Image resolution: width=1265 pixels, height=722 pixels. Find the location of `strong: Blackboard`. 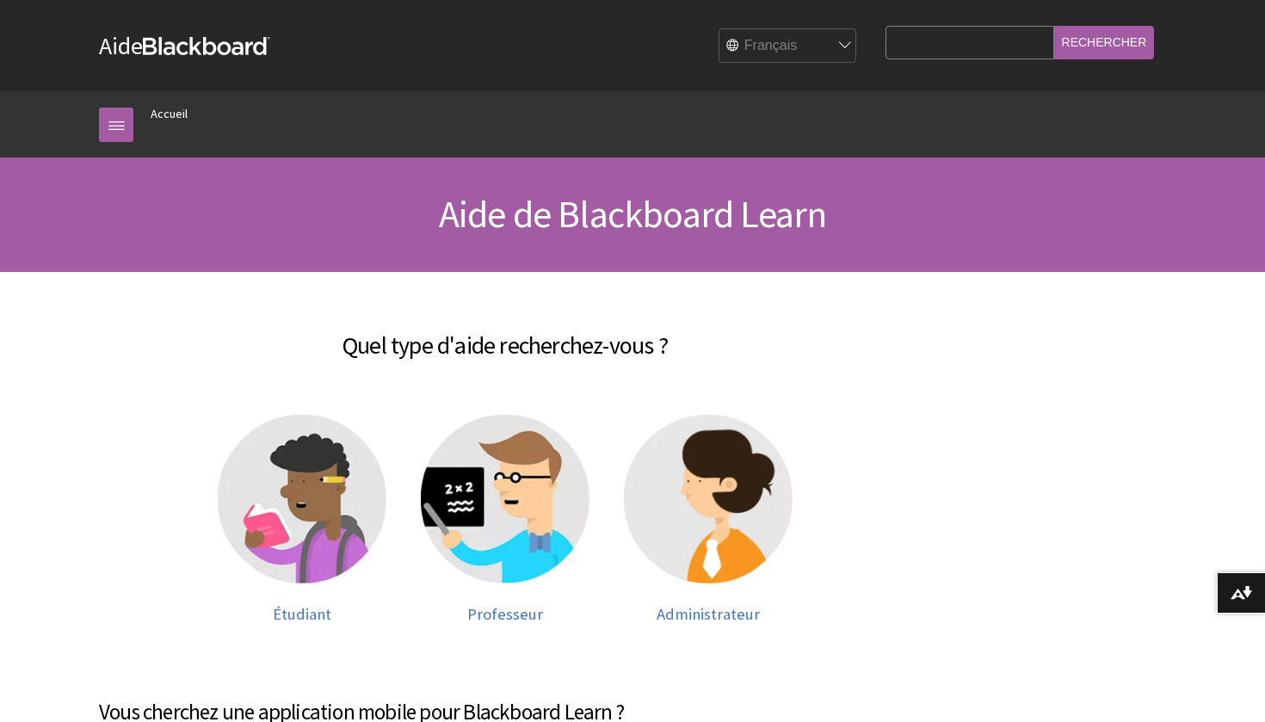

strong: Blackboard is located at coordinates (206, 46).